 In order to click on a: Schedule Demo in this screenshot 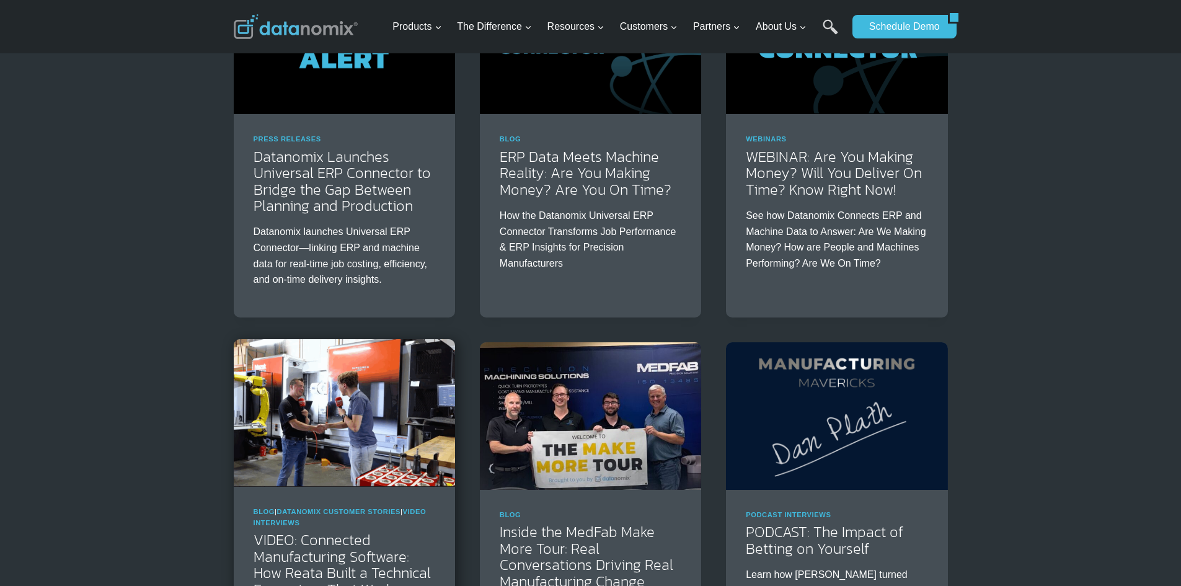, I will do `click(900, 27)`.